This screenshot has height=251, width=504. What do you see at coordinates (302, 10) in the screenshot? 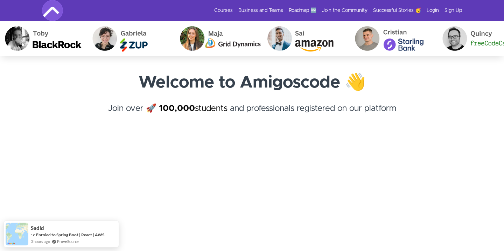
I see `a: Roadmap 🆕` at bounding box center [302, 10].